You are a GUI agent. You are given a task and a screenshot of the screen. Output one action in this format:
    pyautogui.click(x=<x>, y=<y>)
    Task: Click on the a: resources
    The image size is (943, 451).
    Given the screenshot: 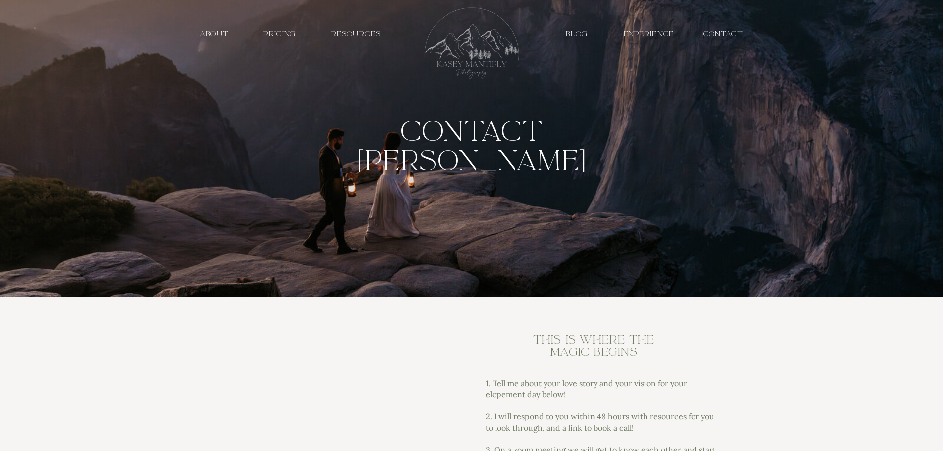 What is the action you would take?
    pyautogui.click(x=356, y=34)
    